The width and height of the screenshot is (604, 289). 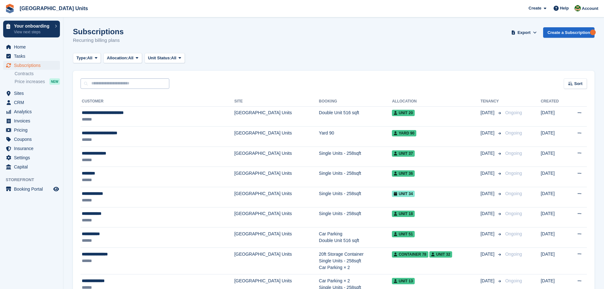 I want to click on h1: Subscriptions, so click(x=98, y=31).